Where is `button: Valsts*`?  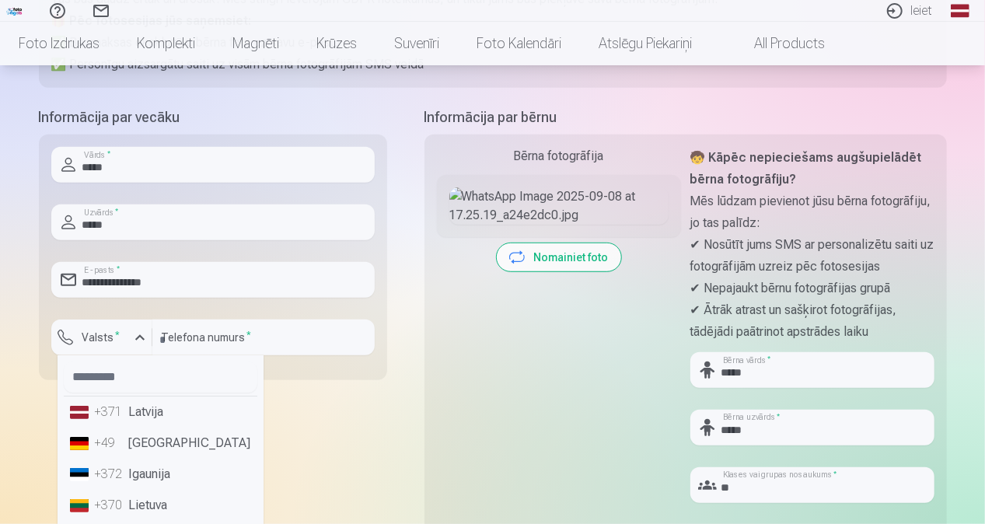 button: Valsts* is located at coordinates (102, 337).